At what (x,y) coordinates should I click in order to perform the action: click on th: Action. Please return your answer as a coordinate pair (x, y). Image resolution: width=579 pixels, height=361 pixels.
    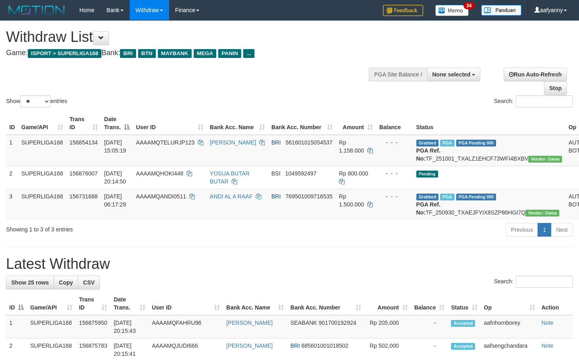
    Looking at the image, I should click on (555, 303).